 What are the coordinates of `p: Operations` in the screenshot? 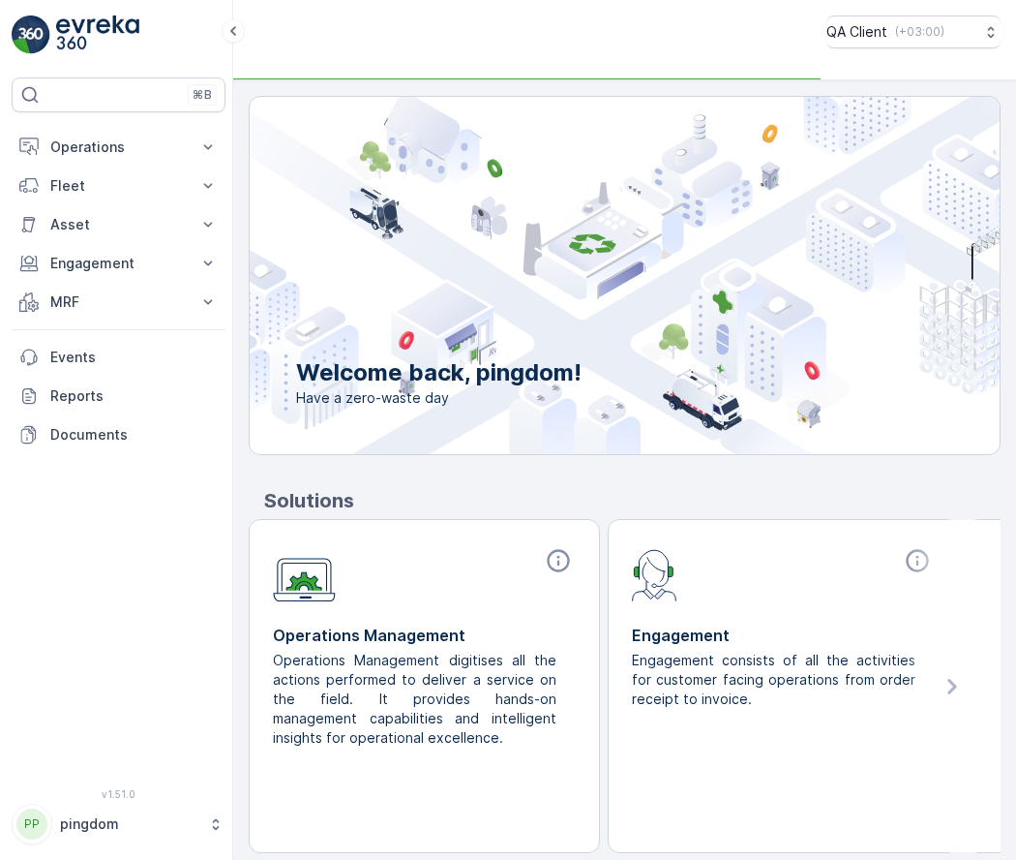 It's located at (118, 147).